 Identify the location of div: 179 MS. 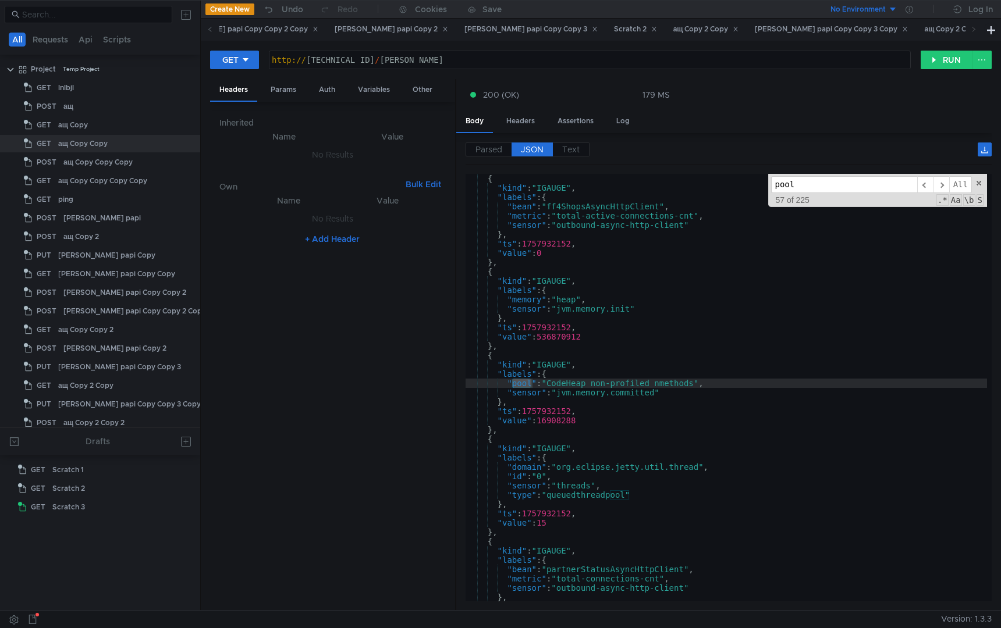
(656, 95).